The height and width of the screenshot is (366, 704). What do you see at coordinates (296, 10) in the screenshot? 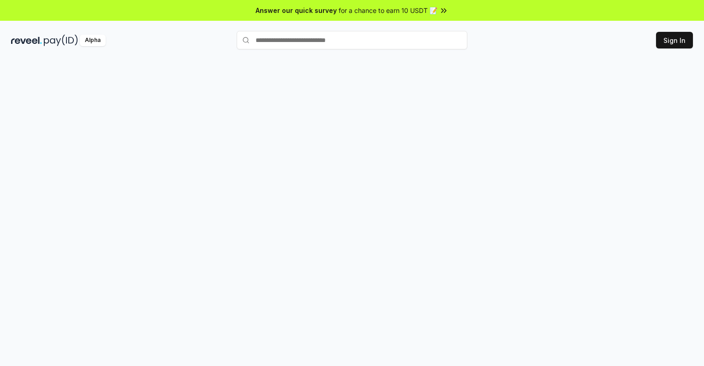
I see `span: Answer our quick survey` at bounding box center [296, 10].